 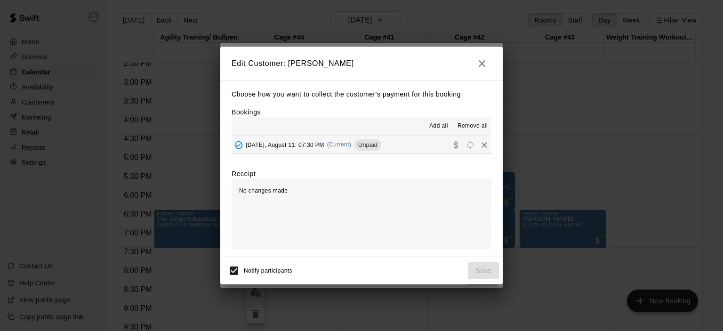 I want to click on span: No changes made, so click(x=263, y=191).